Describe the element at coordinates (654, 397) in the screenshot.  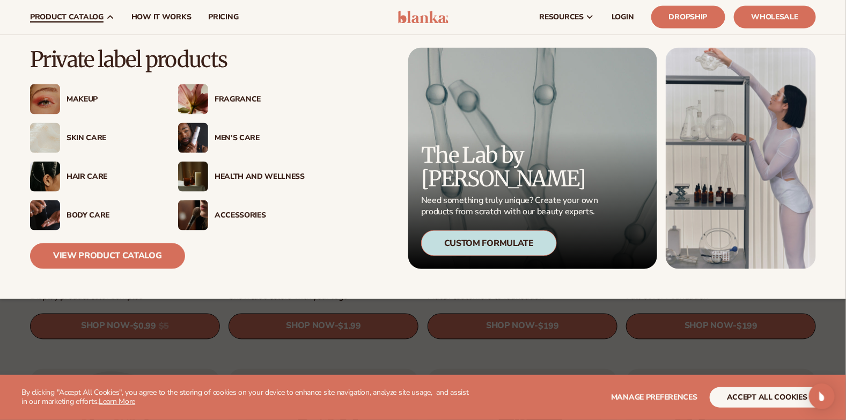
I see `span: Manage preferences` at that location.